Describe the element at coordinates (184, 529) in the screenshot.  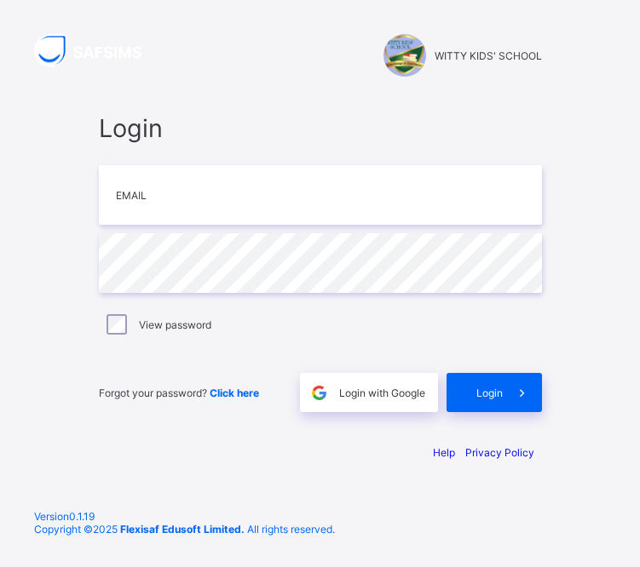
I see `span: Copyright © 2025 All rights reserved.` at that location.